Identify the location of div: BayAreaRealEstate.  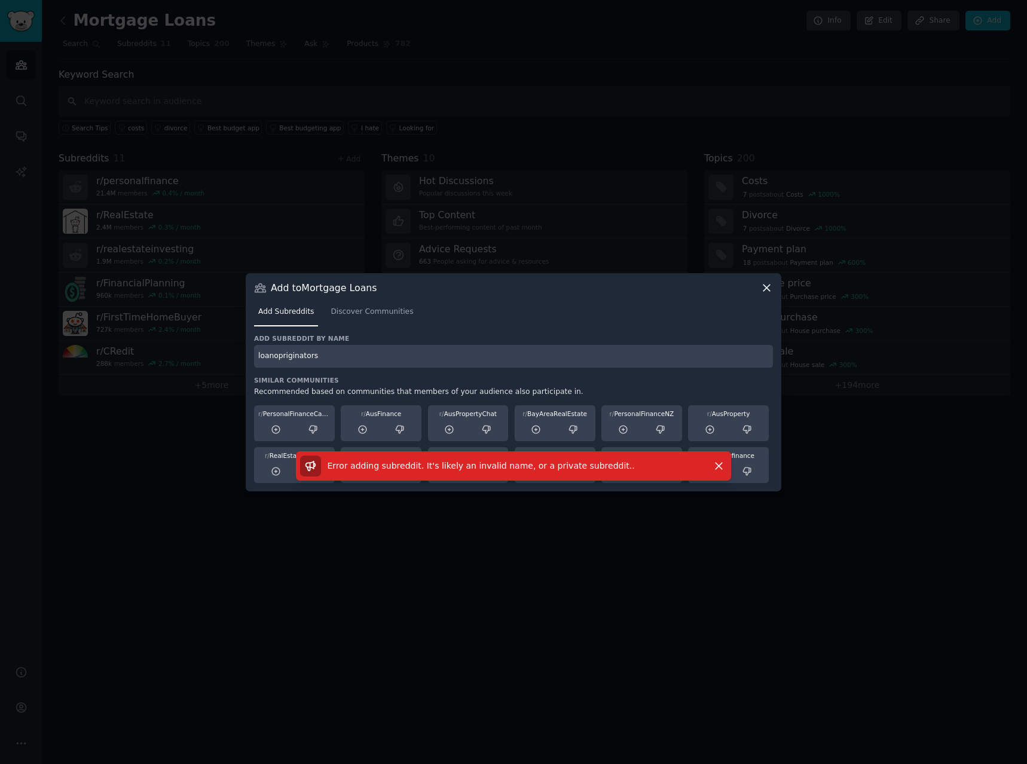
(555, 414).